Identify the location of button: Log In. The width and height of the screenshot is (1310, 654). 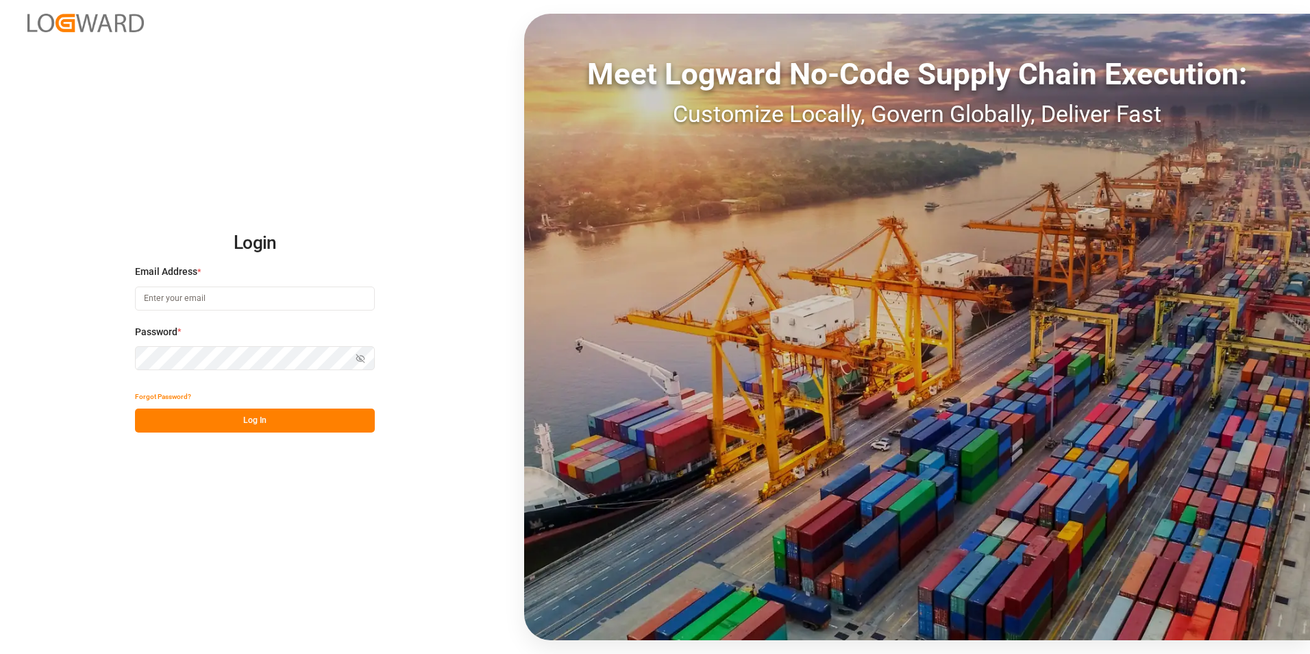
(255, 420).